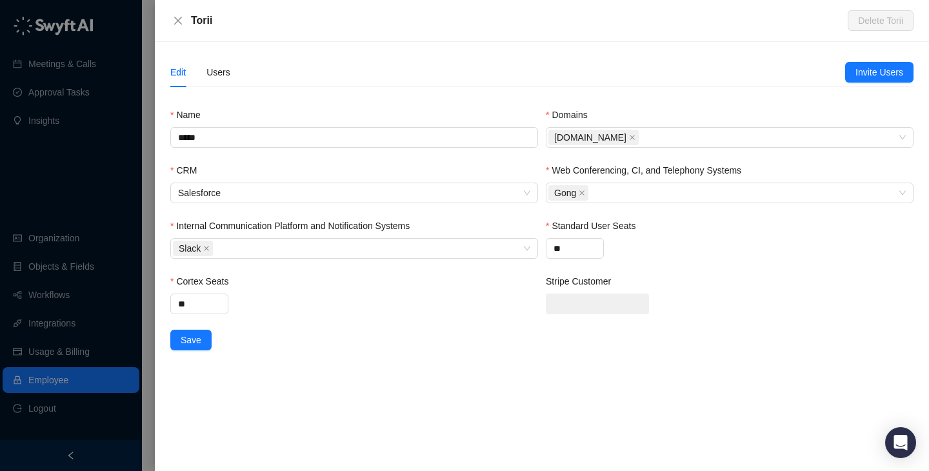 This screenshot has height=471, width=929. I want to click on div: Users, so click(218, 72).